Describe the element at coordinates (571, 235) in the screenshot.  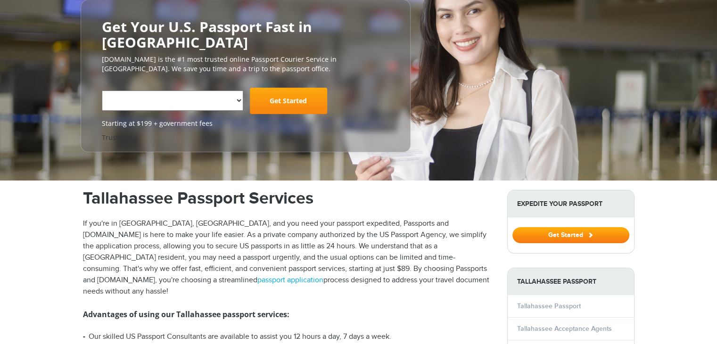
I see `button: Get Started` at that location.